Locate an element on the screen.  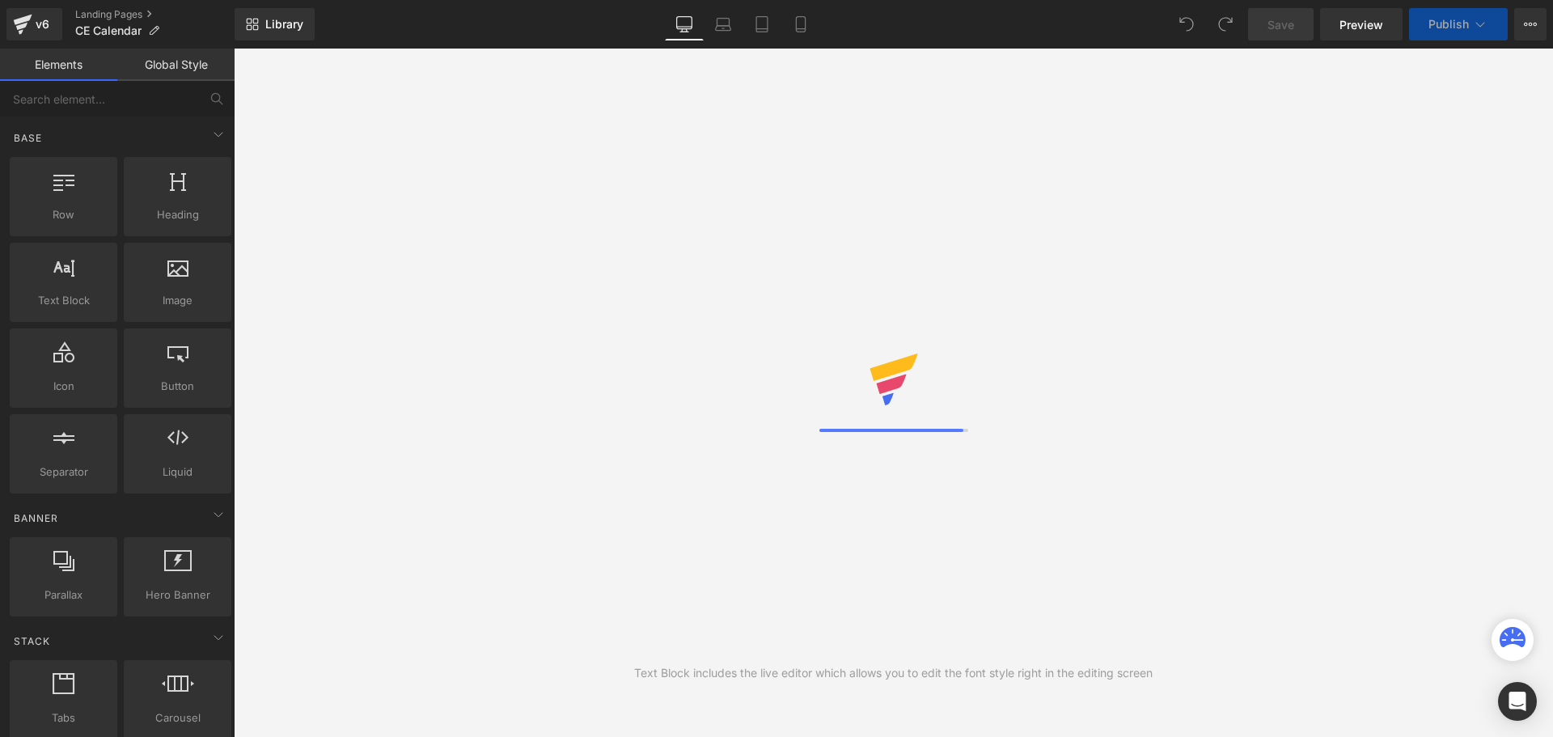
span: Liquid is located at coordinates (177, 472).